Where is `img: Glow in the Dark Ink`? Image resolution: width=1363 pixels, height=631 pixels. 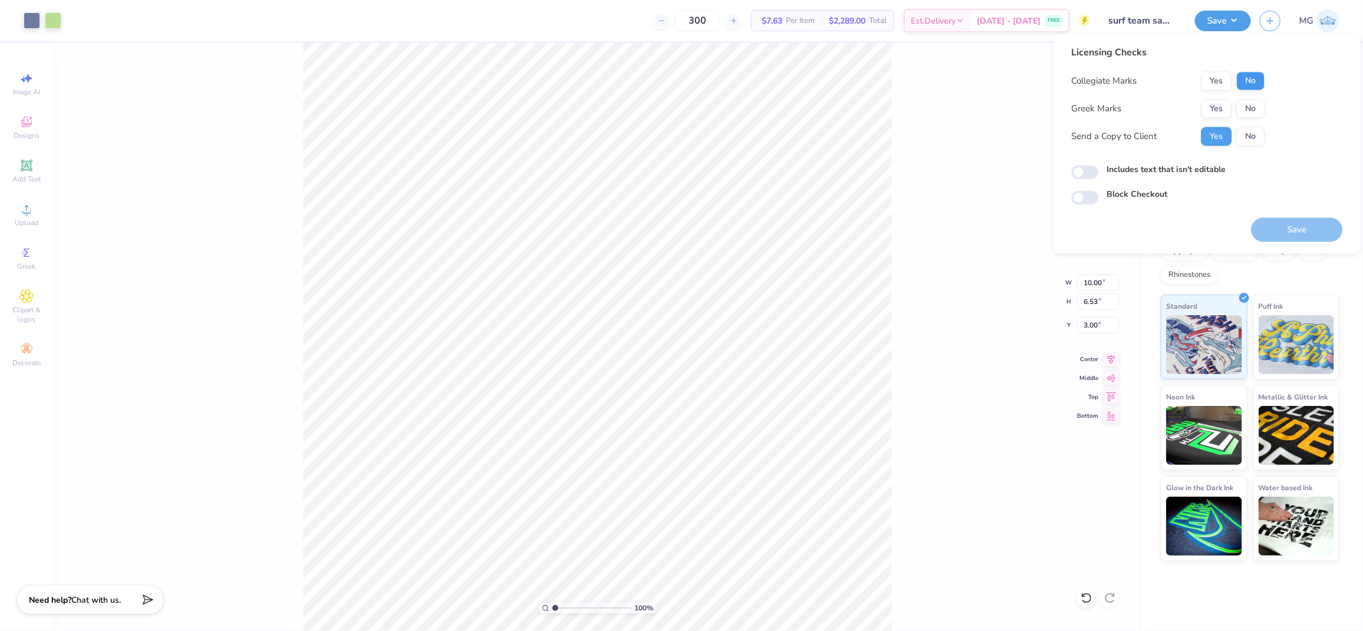 img: Glow in the Dark Ink is located at coordinates (1203, 526).